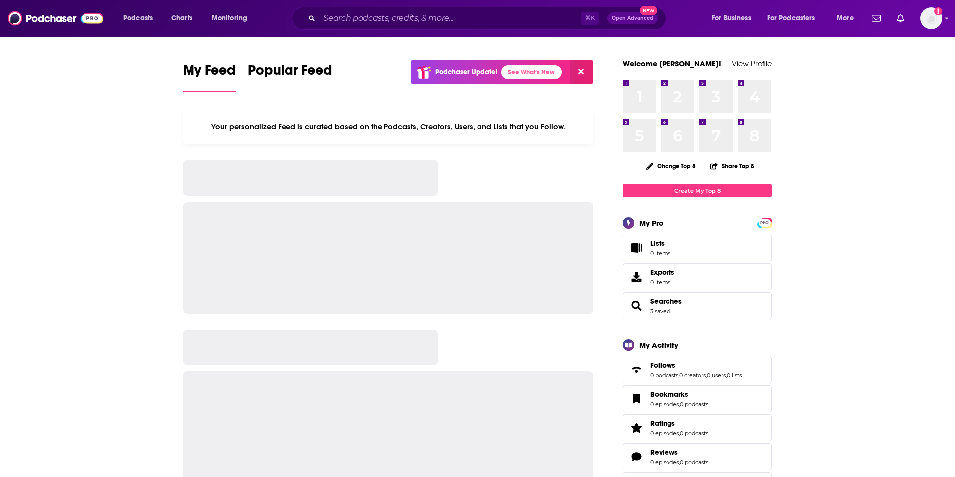 The height and width of the screenshot is (477, 955). Describe the element at coordinates (791, 18) in the screenshot. I see `span: For Podcasters` at that location.